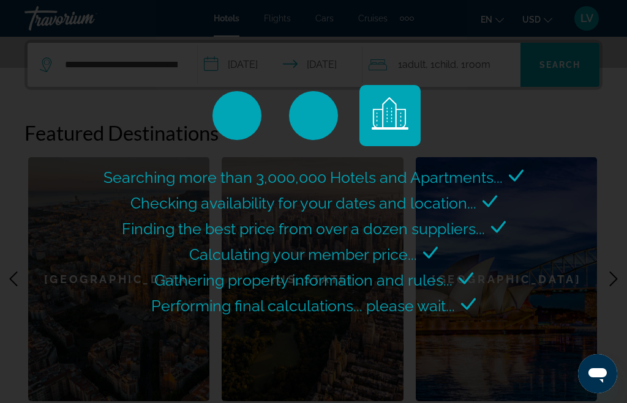  Describe the element at coordinates (303, 178) in the screenshot. I see `span: Searching more than 3,000,000 Hotels and Apartments...` at that location.